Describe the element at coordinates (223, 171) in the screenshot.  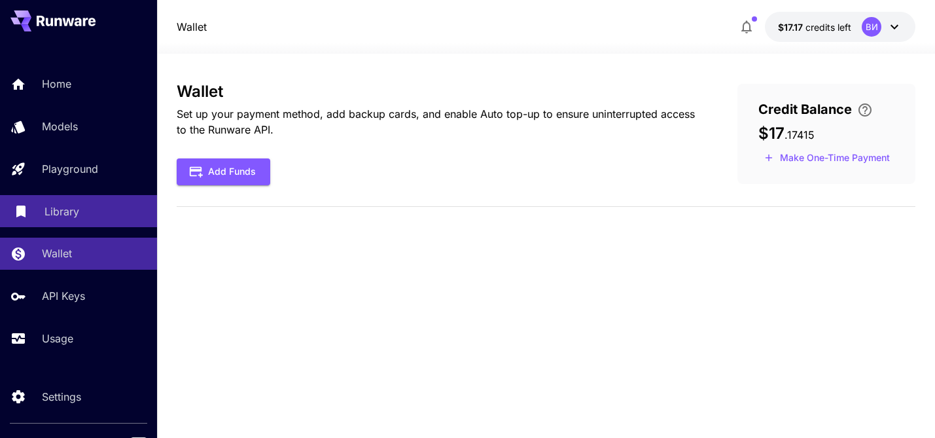
I see `button: Add Funds` at that location.